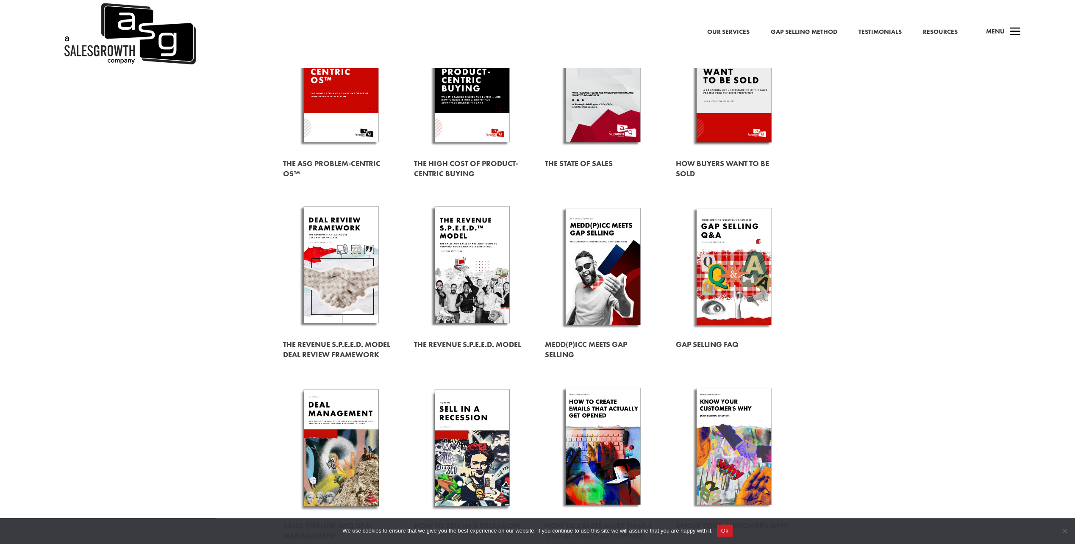  What do you see at coordinates (724, 531) in the screenshot?
I see `button: Ok` at bounding box center [724, 531].